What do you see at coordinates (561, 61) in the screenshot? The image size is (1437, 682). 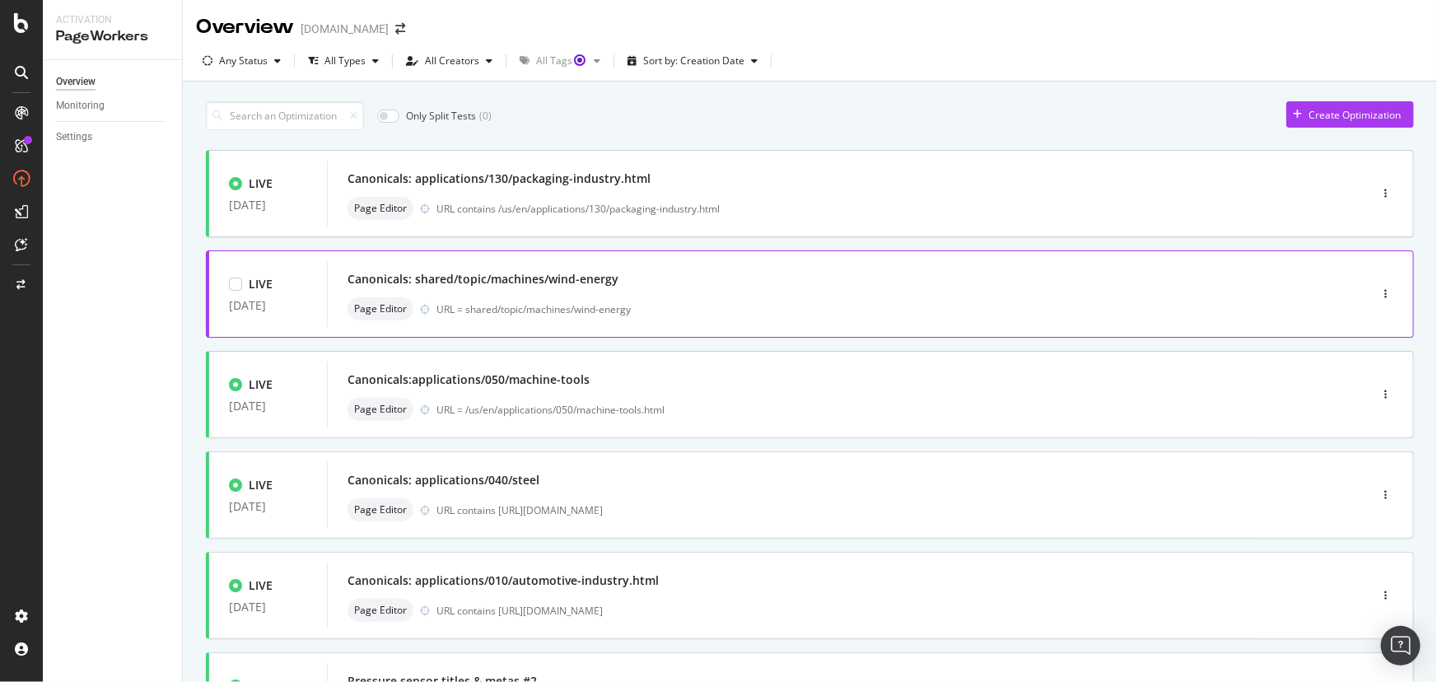 I see `div: All Tags` at bounding box center [561, 61].